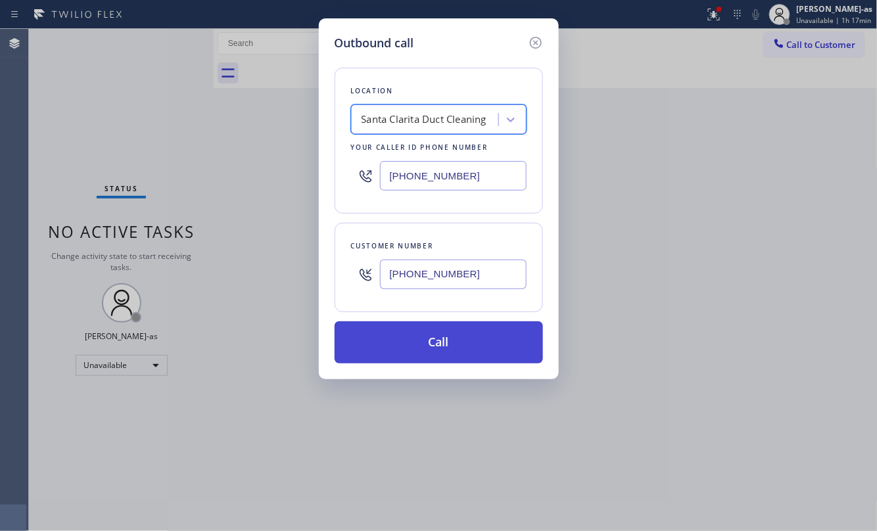  What do you see at coordinates (374, 43) in the screenshot?
I see `h5: Outbound call` at bounding box center [374, 43].